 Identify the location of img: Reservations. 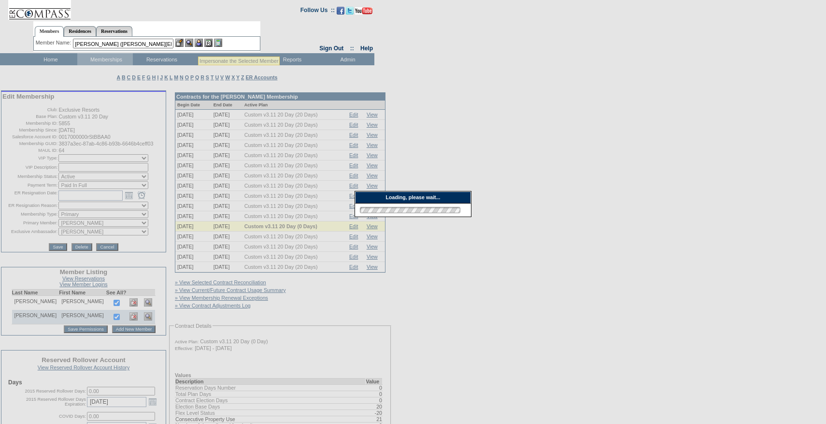
(208, 43).